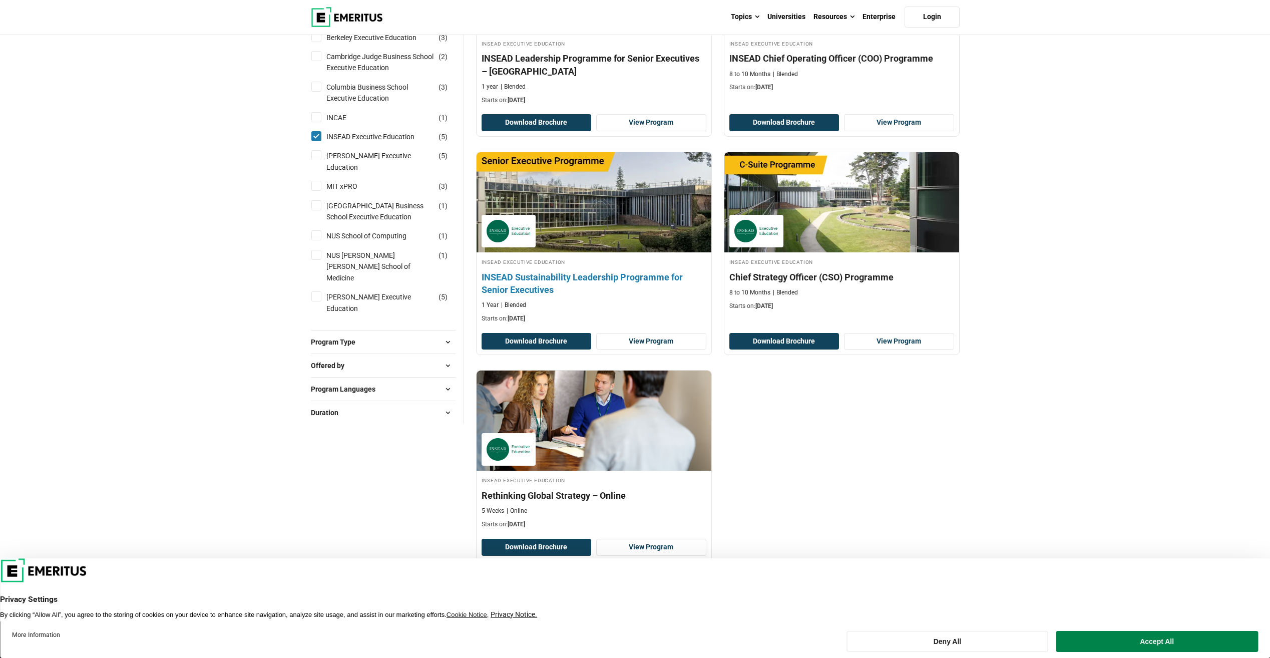 Image resolution: width=1270 pixels, height=658 pixels. I want to click on a: Leadership Course by INSEAD Executive Education - October 16, 2025 INSEAD Executive Education INS..., so click(594, 240).